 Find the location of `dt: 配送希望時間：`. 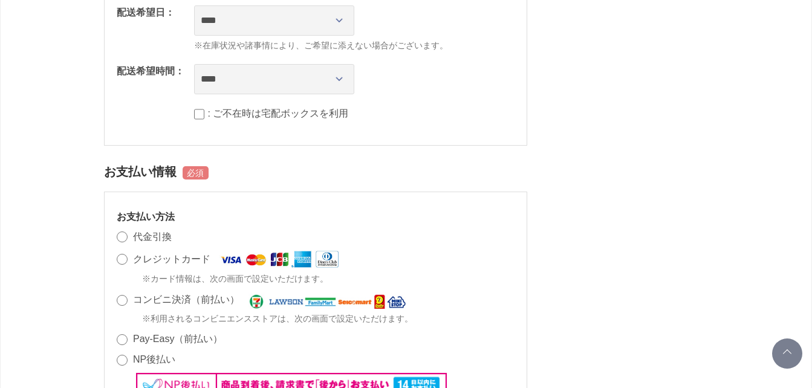

dt: 配送希望時間： is located at coordinates (151, 71).